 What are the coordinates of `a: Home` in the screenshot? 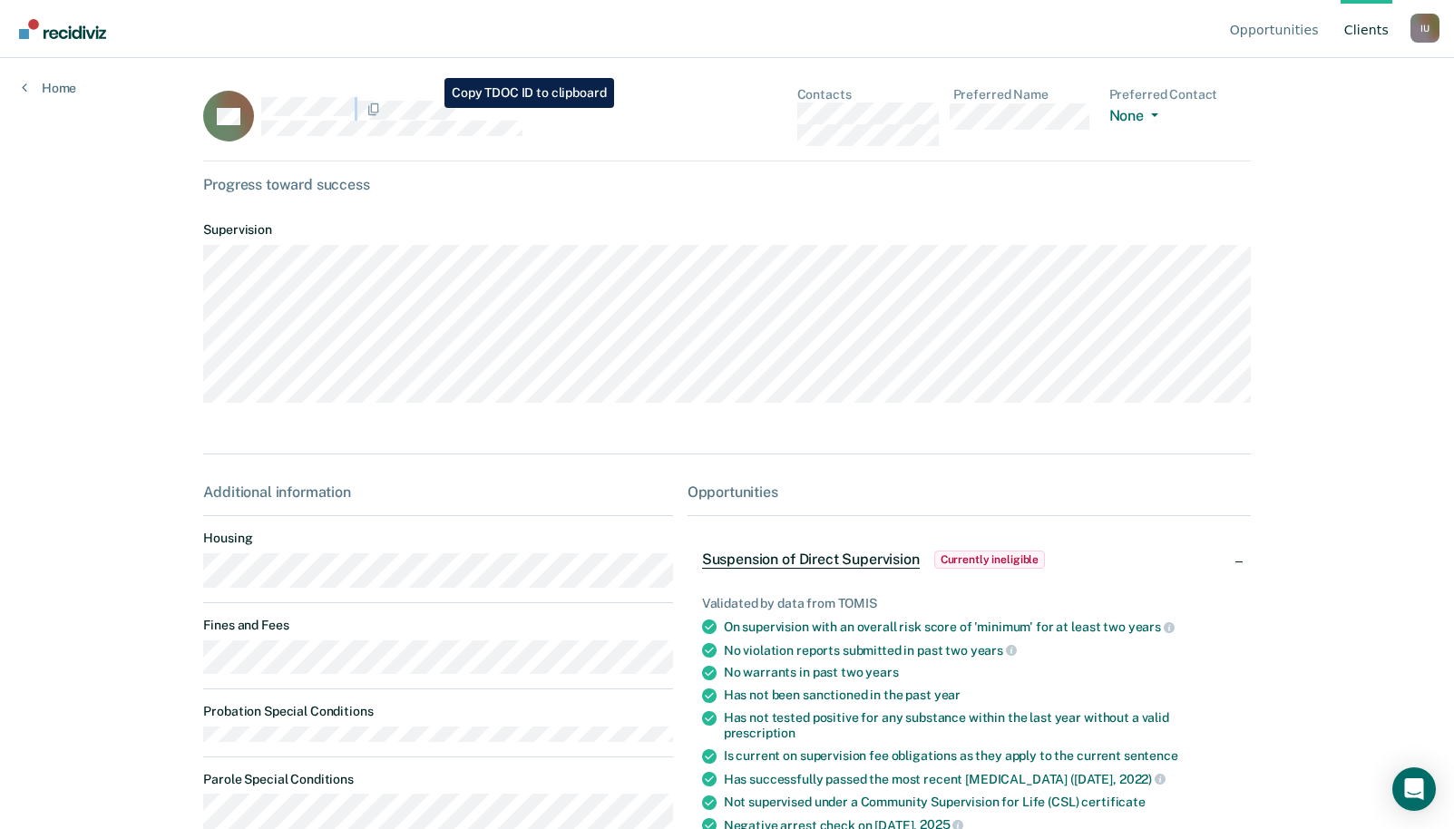 It's located at (49, 88).